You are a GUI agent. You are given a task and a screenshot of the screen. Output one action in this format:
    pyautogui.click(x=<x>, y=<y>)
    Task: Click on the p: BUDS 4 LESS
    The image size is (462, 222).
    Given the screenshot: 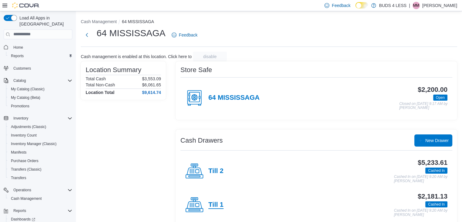 What is the action you would take?
    pyautogui.click(x=393, y=5)
    